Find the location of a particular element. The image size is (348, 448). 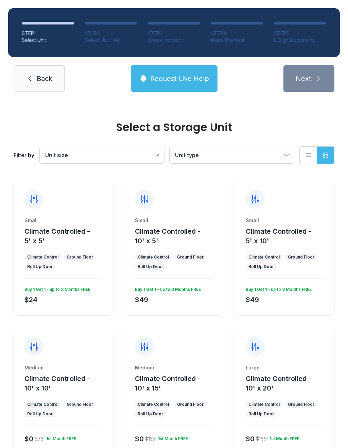

div: STEP 2 is located at coordinates (111, 33).